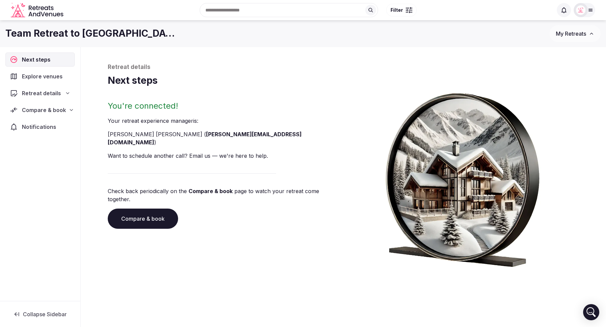 Image resolution: width=606 pixels, height=327 pixels. I want to click on span: Collapse Sidebar, so click(45, 314).